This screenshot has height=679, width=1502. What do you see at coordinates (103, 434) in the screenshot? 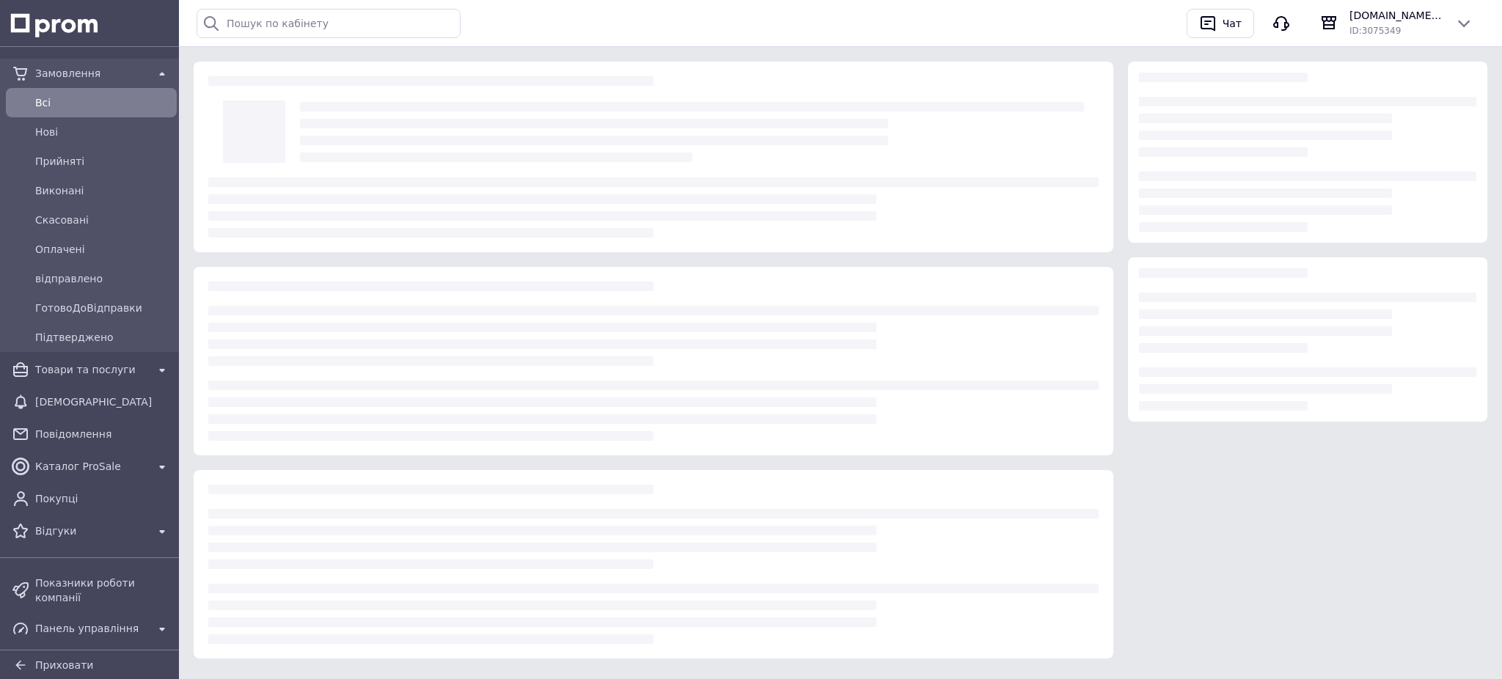
I see `span: Повідомлення` at bounding box center [103, 434].